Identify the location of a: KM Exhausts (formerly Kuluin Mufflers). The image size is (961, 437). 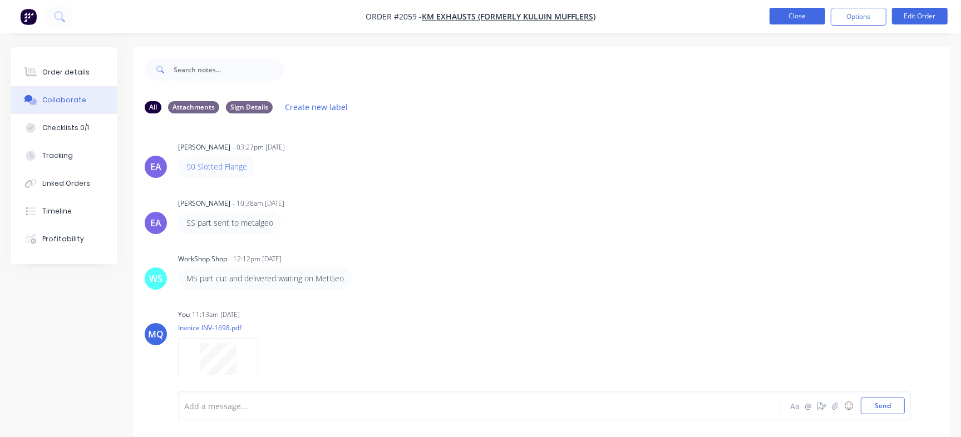
(509, 17).